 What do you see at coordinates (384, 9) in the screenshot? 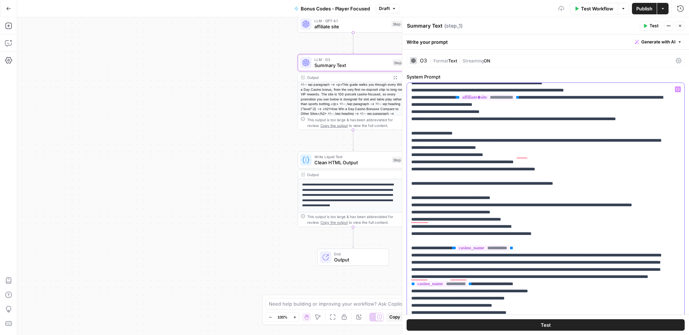
I see `span: Draft` at bounding box center [384, 9].